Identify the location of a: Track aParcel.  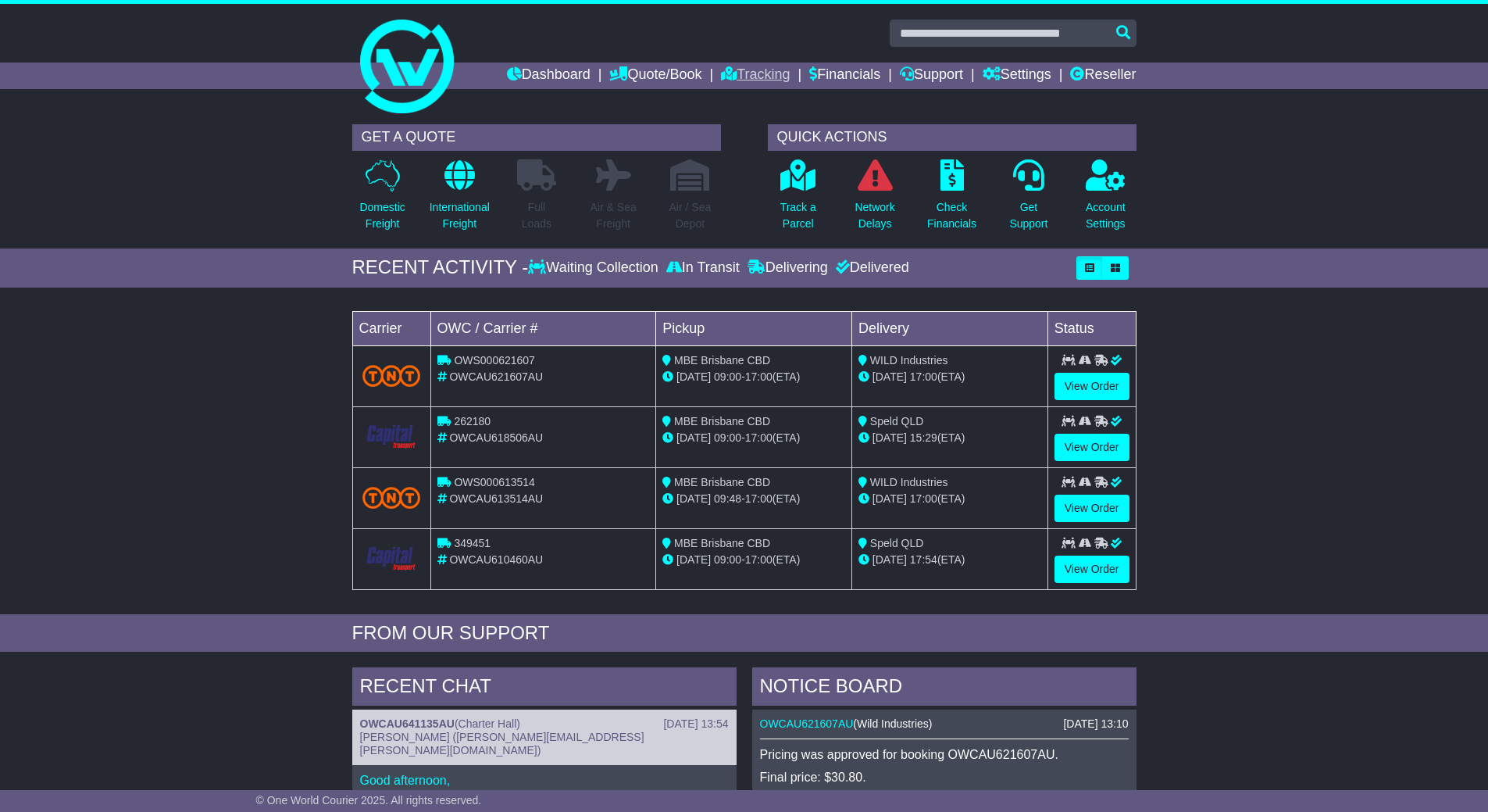
(798, 200).